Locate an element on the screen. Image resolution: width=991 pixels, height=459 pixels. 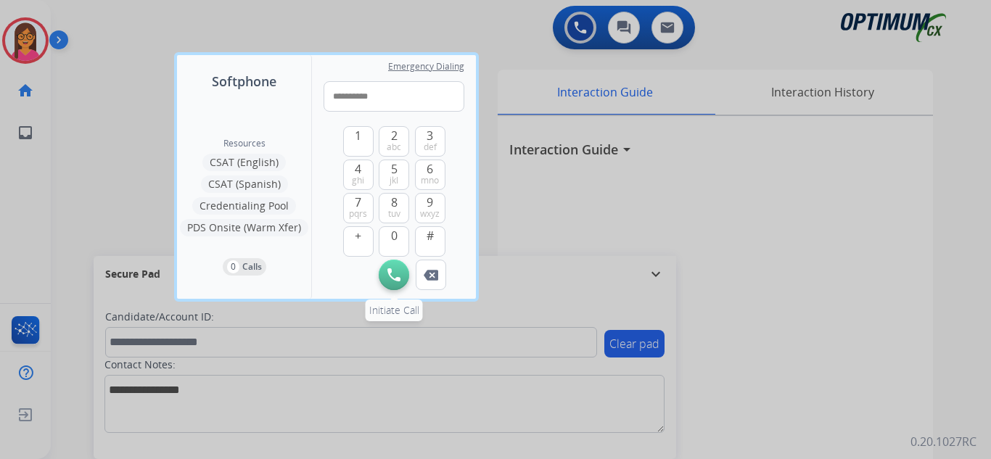
span: 7 is located at coordinates (358, 202).